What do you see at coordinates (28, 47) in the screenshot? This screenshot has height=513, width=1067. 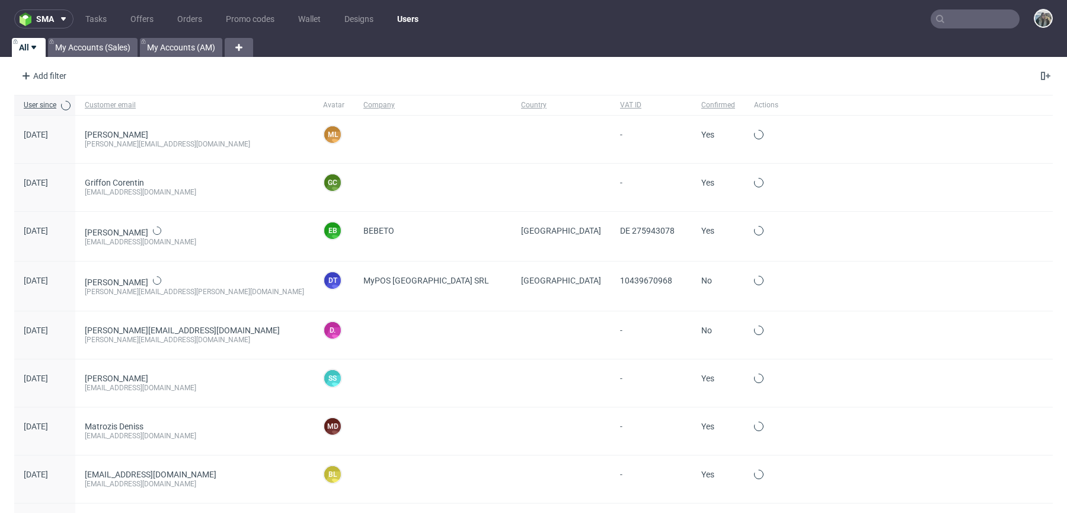 I see `a: All` at bounding box center [28, 47].